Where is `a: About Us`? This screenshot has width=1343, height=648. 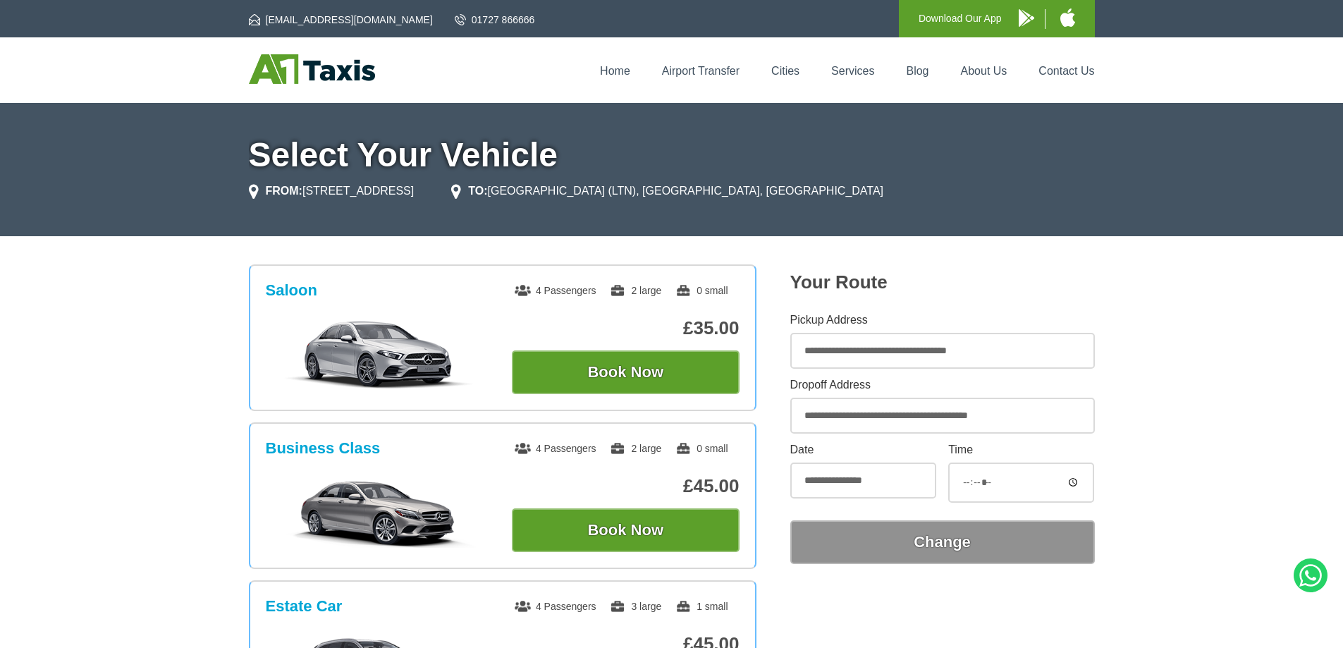 a: About Us is located at coordinates (984, 70).